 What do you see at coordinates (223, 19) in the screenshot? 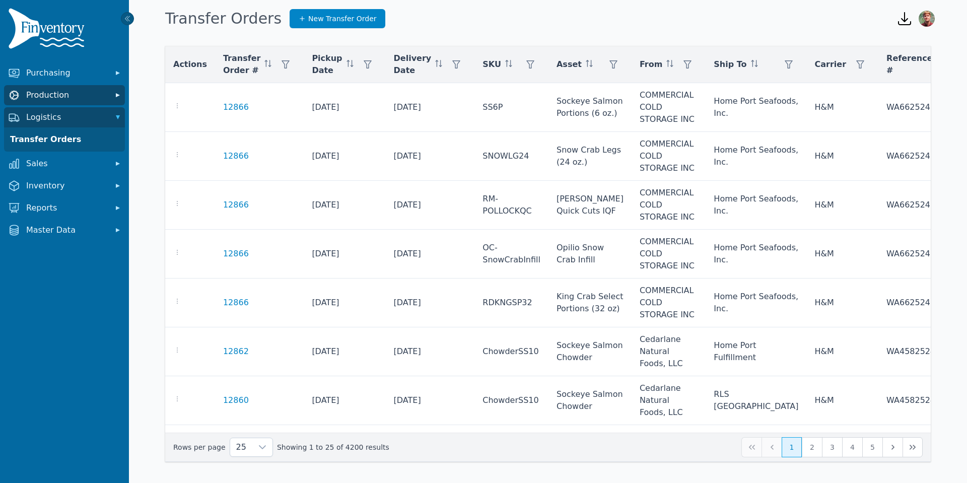
I see `h1: Transfer Orders` at bounding box center [223, 19].